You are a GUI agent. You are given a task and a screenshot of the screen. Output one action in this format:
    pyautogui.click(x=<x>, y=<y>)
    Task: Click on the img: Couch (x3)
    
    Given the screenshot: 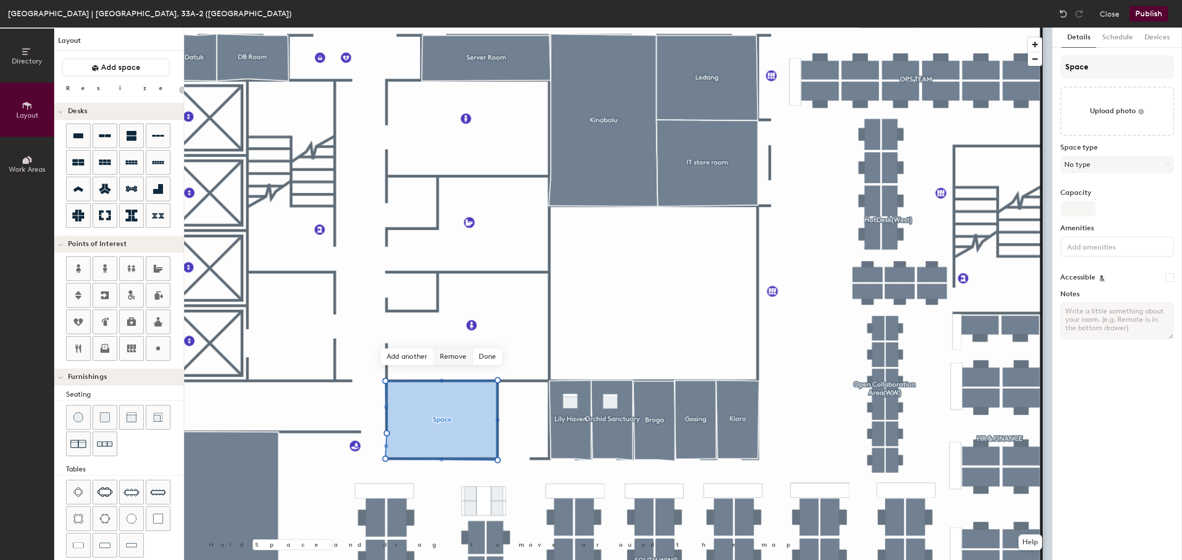 What is the action you would take?
    pyautogui.click(x=105, y=444)
    